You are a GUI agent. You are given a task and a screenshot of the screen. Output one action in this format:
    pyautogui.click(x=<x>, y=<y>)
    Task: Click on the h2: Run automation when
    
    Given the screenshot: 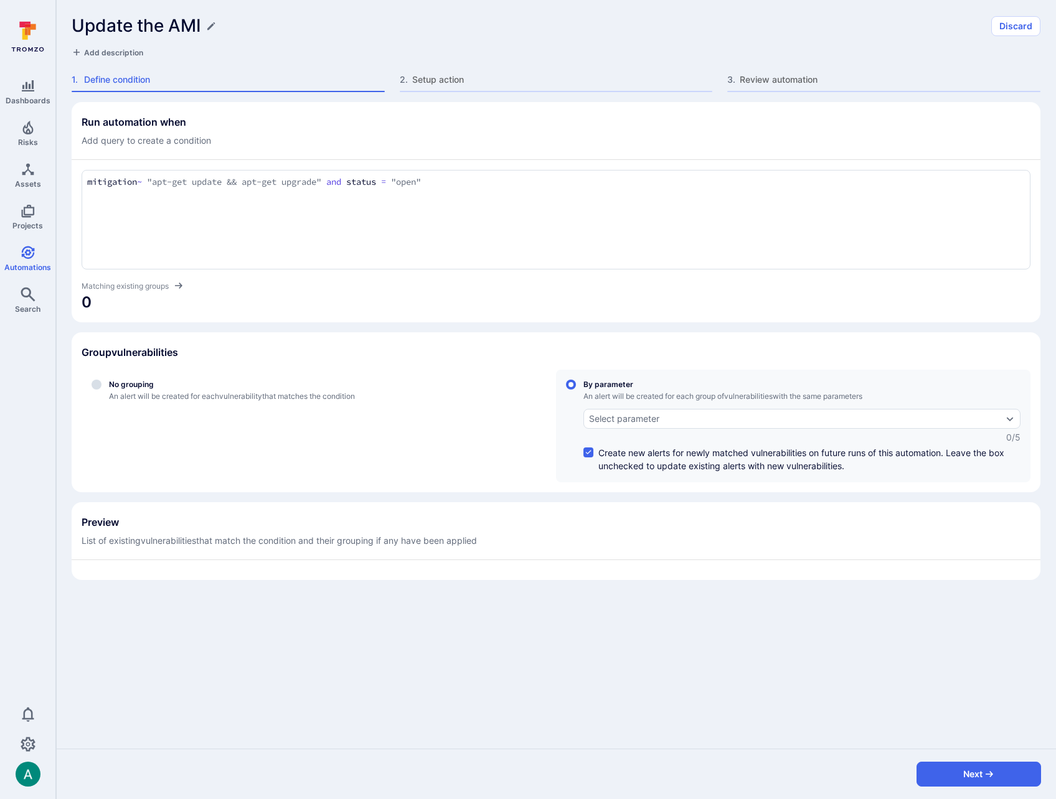 What is the action you would take?
    pyautogui.click(x=146, y=122)
    